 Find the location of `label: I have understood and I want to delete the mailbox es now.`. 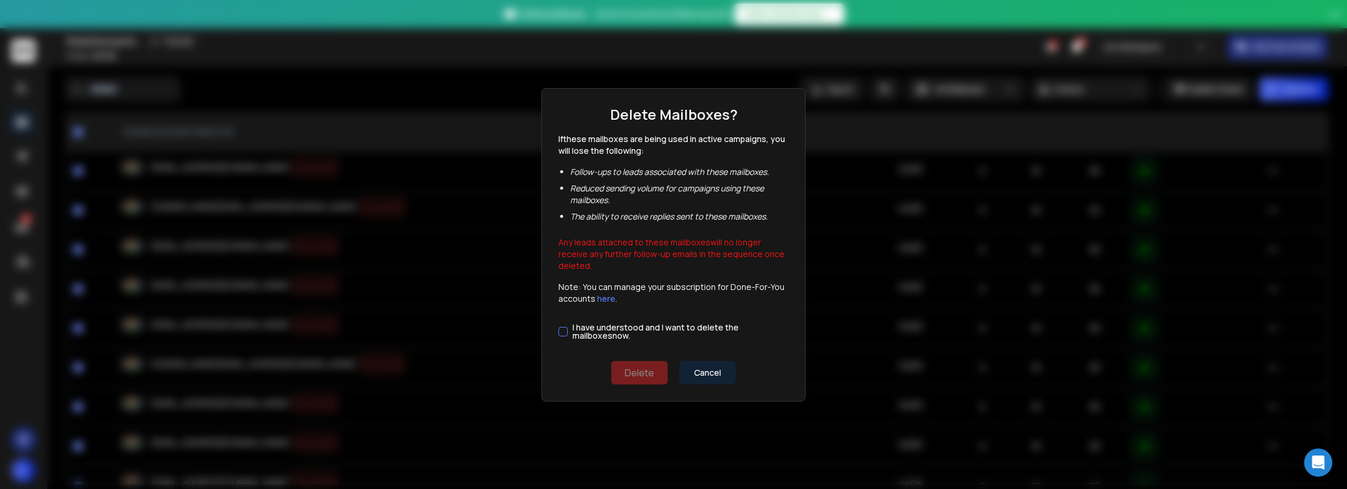

label: I have understood and I want to delete the mailbox es now. is located at coordinates (680, 332).